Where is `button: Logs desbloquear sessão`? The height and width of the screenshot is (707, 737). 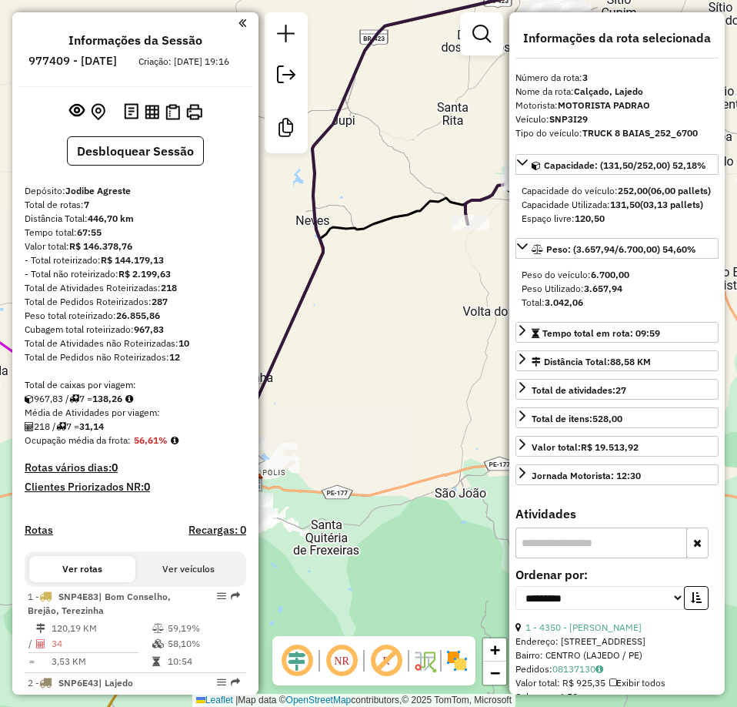
button: Logs desbloquear sessão is located at coordinates (131, 112).